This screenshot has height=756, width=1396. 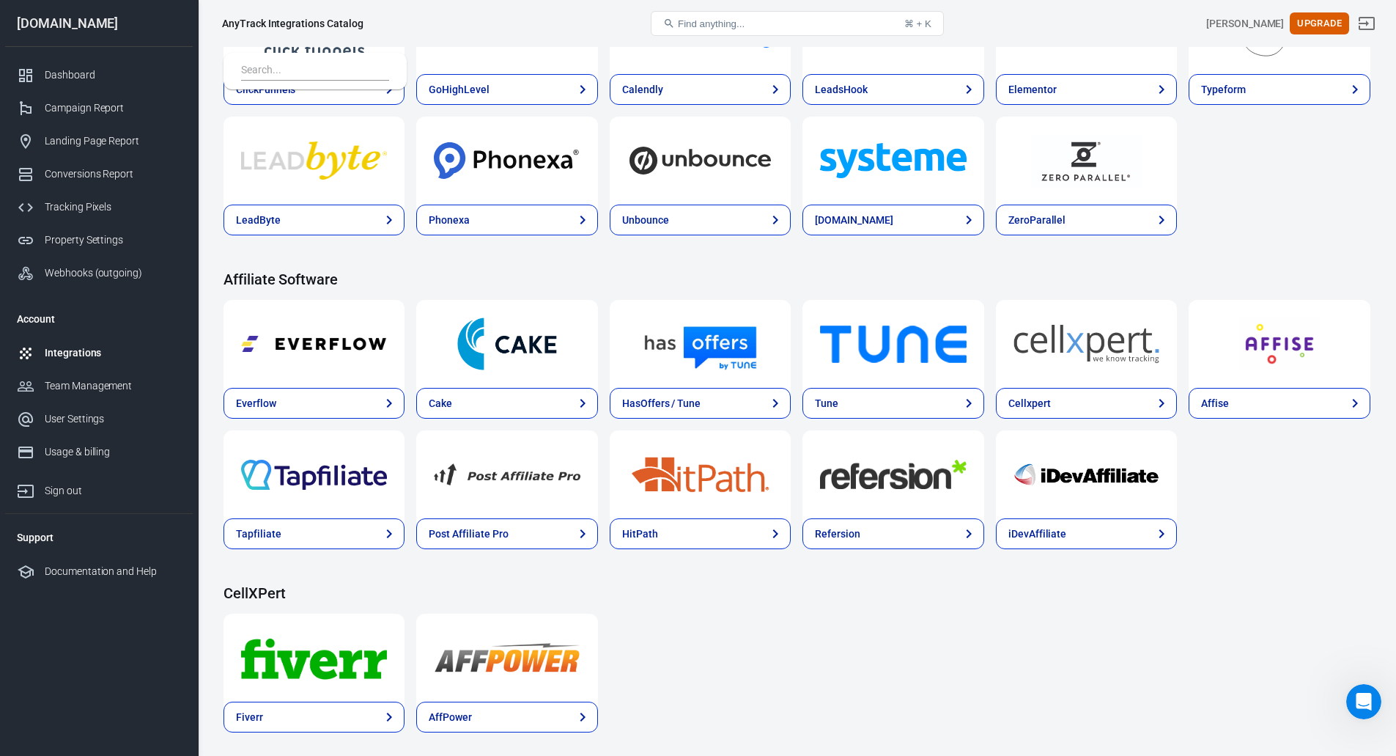 I want to click on div: AnyTrack • Just now, so click(x=67, y=173).